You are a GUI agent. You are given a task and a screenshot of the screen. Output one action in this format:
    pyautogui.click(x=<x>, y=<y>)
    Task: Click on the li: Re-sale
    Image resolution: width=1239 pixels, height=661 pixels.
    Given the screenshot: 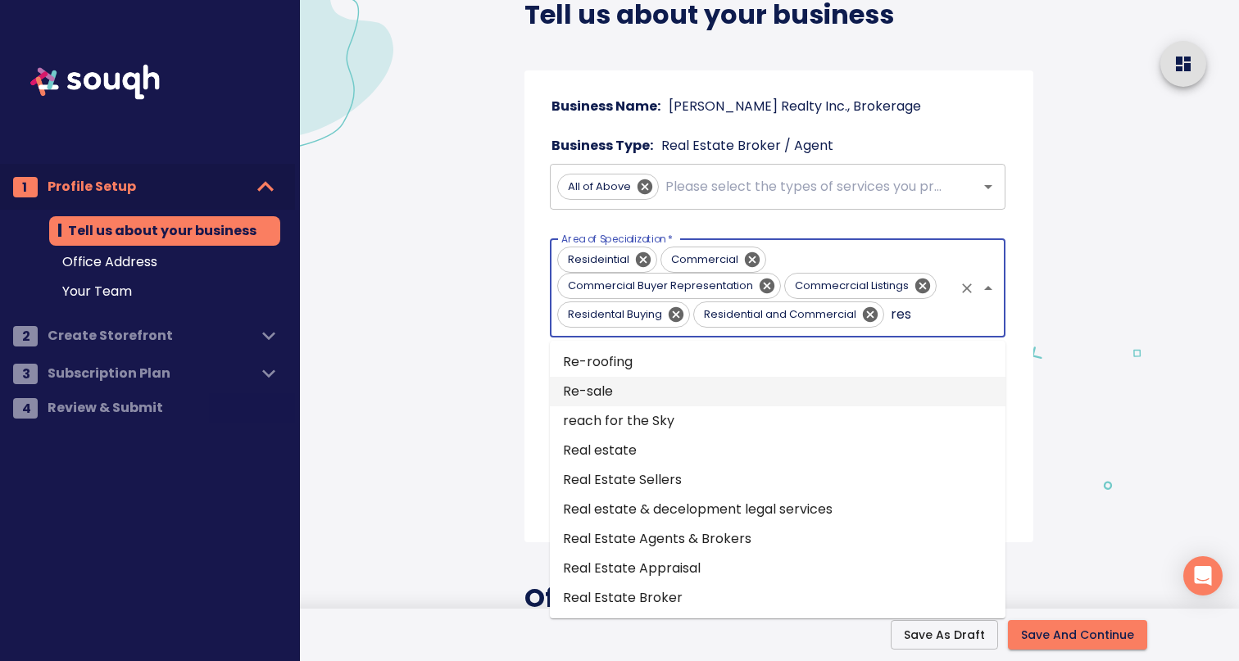 What is the action you would take?
    pyautogui.click(x=778, y=392)
    